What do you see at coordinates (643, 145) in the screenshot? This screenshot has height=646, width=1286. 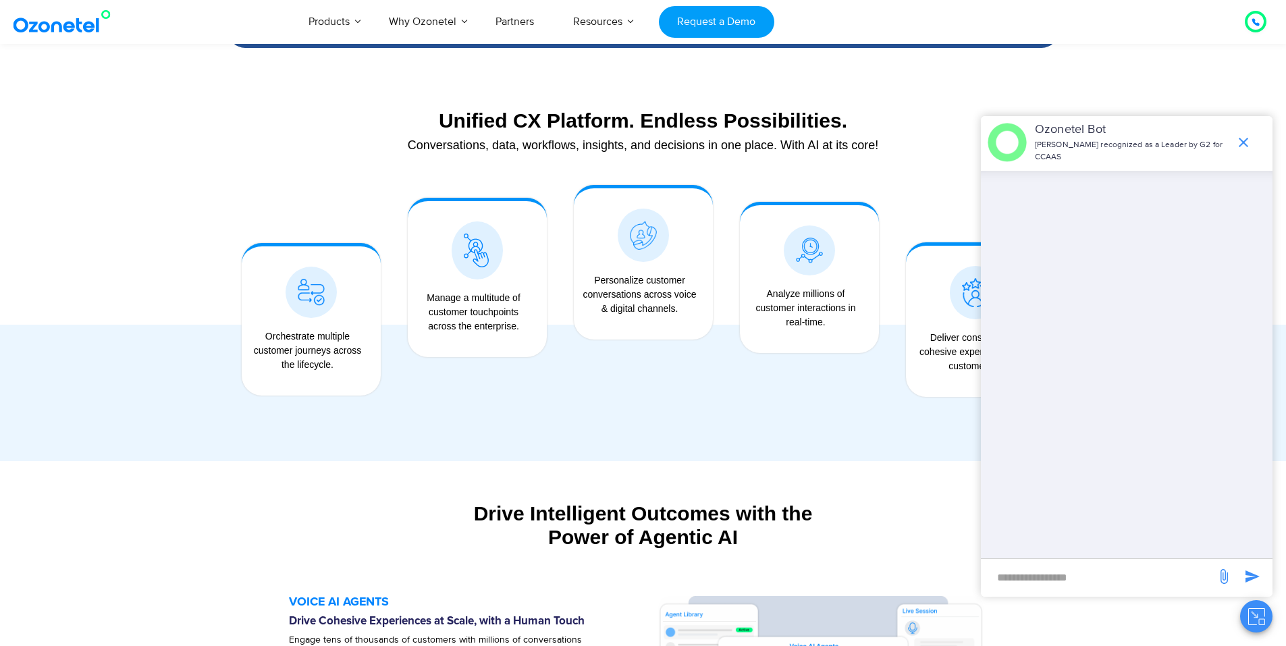 I see `div: Conversations, data, workflows, insights, and decisions in one place. With AI at its core!` at bounding box center [643, 145].